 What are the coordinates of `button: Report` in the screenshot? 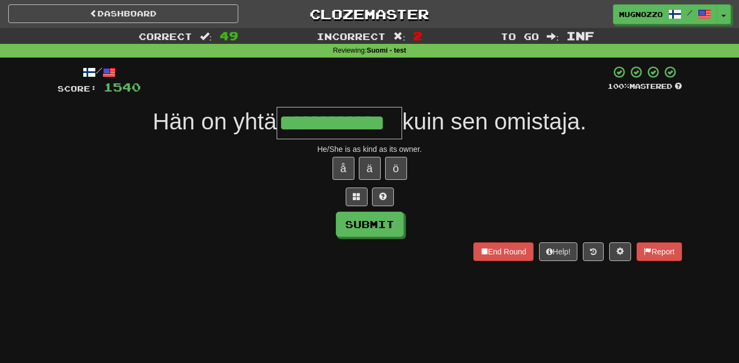 It's located at (659, 252).